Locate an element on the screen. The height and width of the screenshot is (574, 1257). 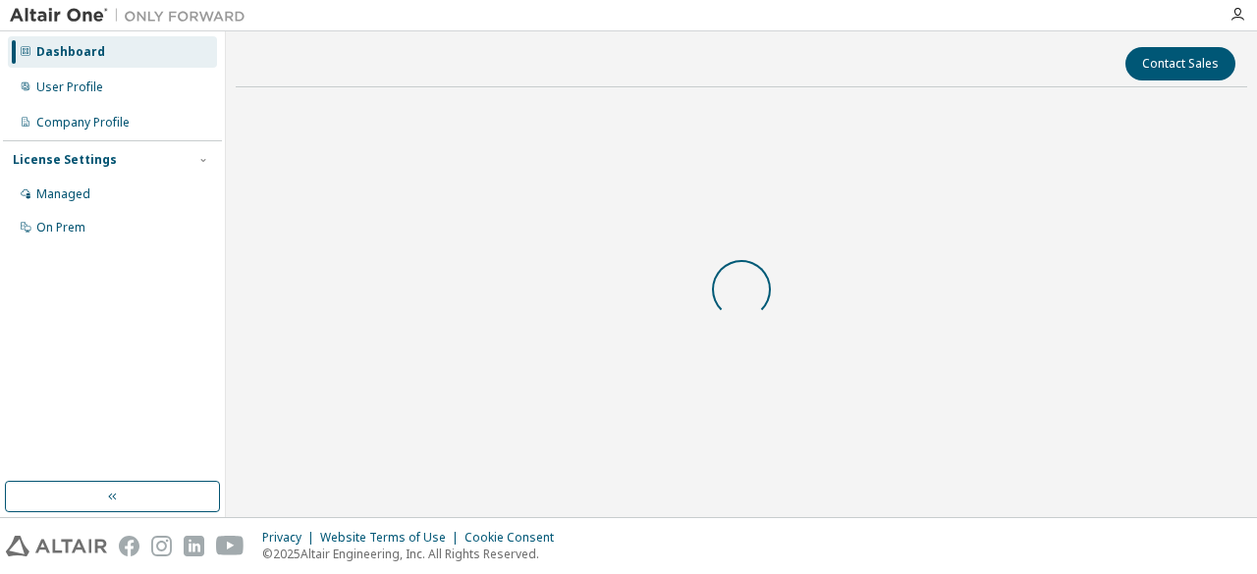
div: Website Terms of Use is located at coordinates (392, 538).